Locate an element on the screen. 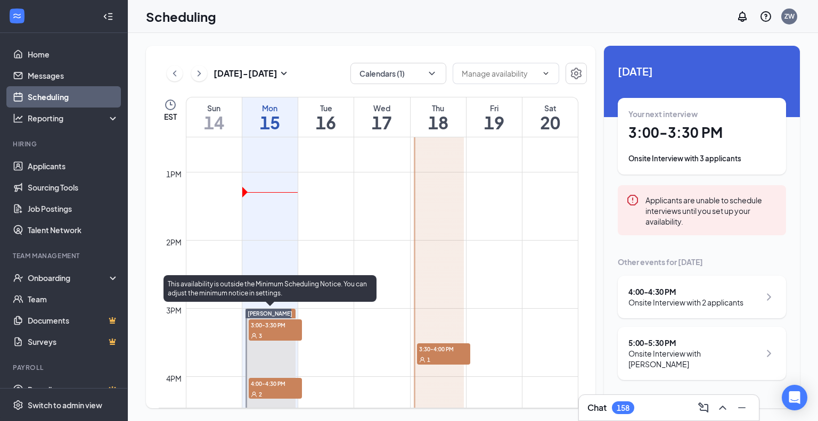  a: Talent Network is located at coordinates (73, 230).